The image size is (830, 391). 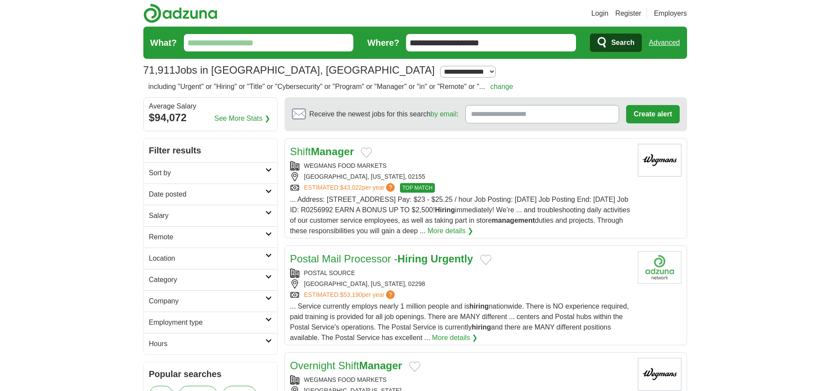 I want to click on div: POSTAL SOURCE, so click(x=461, y=273).